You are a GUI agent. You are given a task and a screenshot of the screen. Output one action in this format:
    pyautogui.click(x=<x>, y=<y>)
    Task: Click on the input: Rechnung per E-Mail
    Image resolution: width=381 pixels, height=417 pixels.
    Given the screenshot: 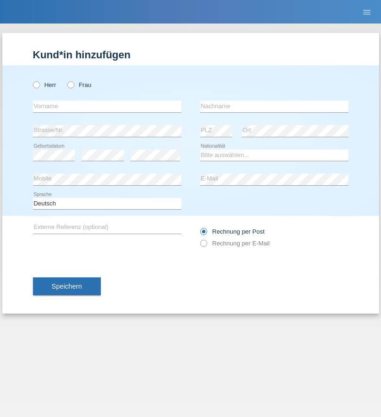 What is the action you would take?
    pyautogui.click(x=203, y=246)
    